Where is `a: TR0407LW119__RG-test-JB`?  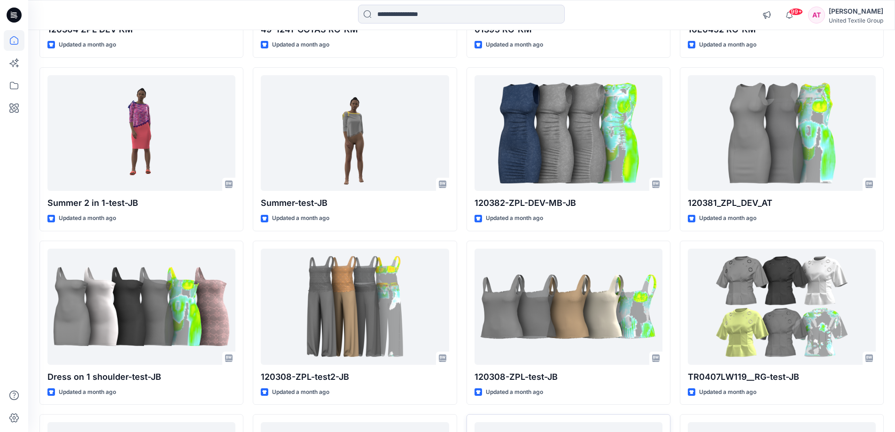
a: TR0407LW119__RG-test-JB is located at coordinates (782, 306).